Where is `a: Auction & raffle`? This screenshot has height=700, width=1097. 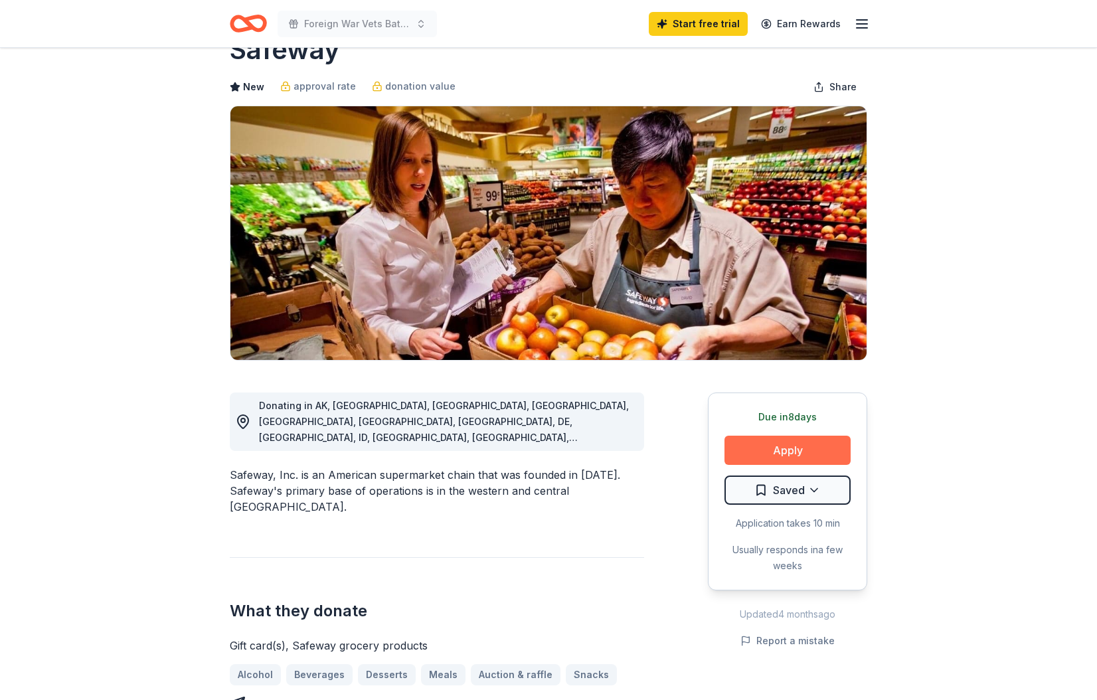
a: Auction & raffle is located at coordinates (515, 675).